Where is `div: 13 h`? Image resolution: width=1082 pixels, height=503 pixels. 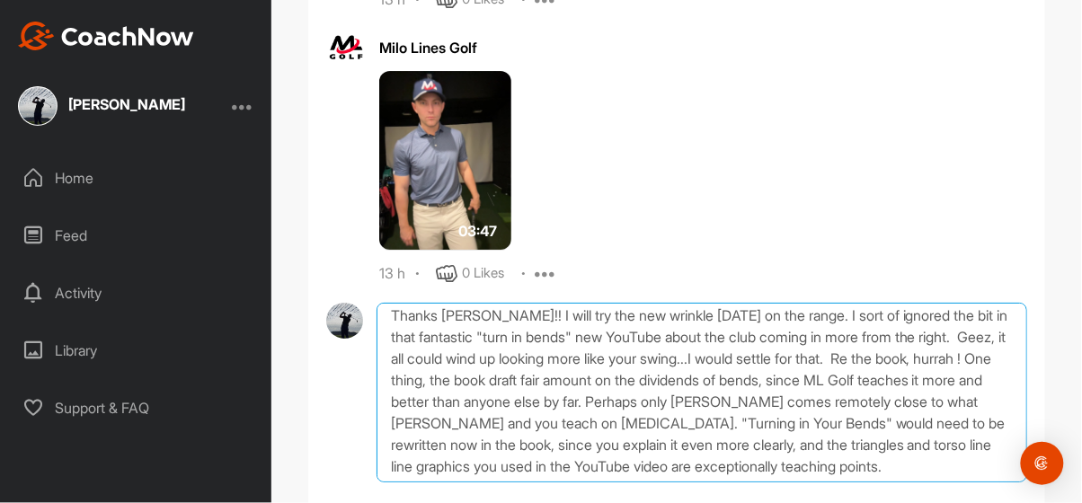 div: 13 h is located at coordinates (392, 274).